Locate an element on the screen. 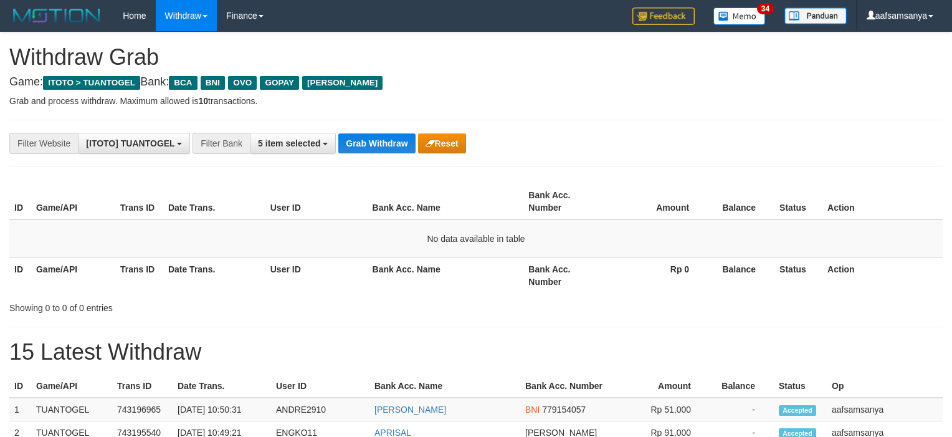 This screenshot has width=952, height=437. h1: Withdraw Grab is located at coordinates (476, 57).